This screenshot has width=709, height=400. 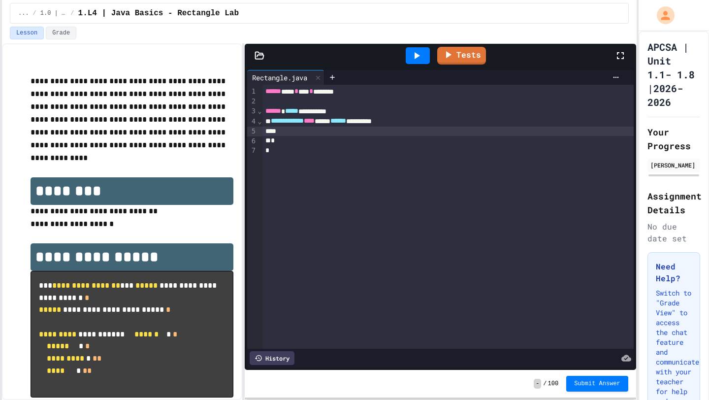 I want to click on h1: APCSA | Unit 1.1- 1.8 |2026-2026, so click(x=674, y=74).